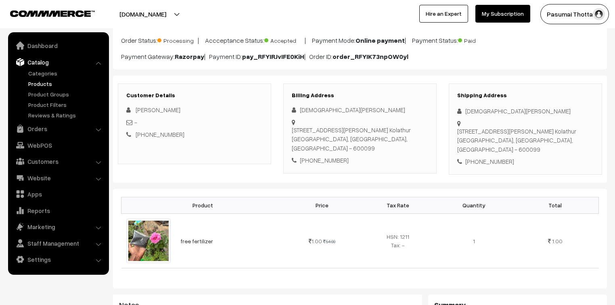 The image size is (615, 305). What do you see at coordinates (285, 40) in the screenshot?
I see `span: Accepted` at bounding box center [285, 40].